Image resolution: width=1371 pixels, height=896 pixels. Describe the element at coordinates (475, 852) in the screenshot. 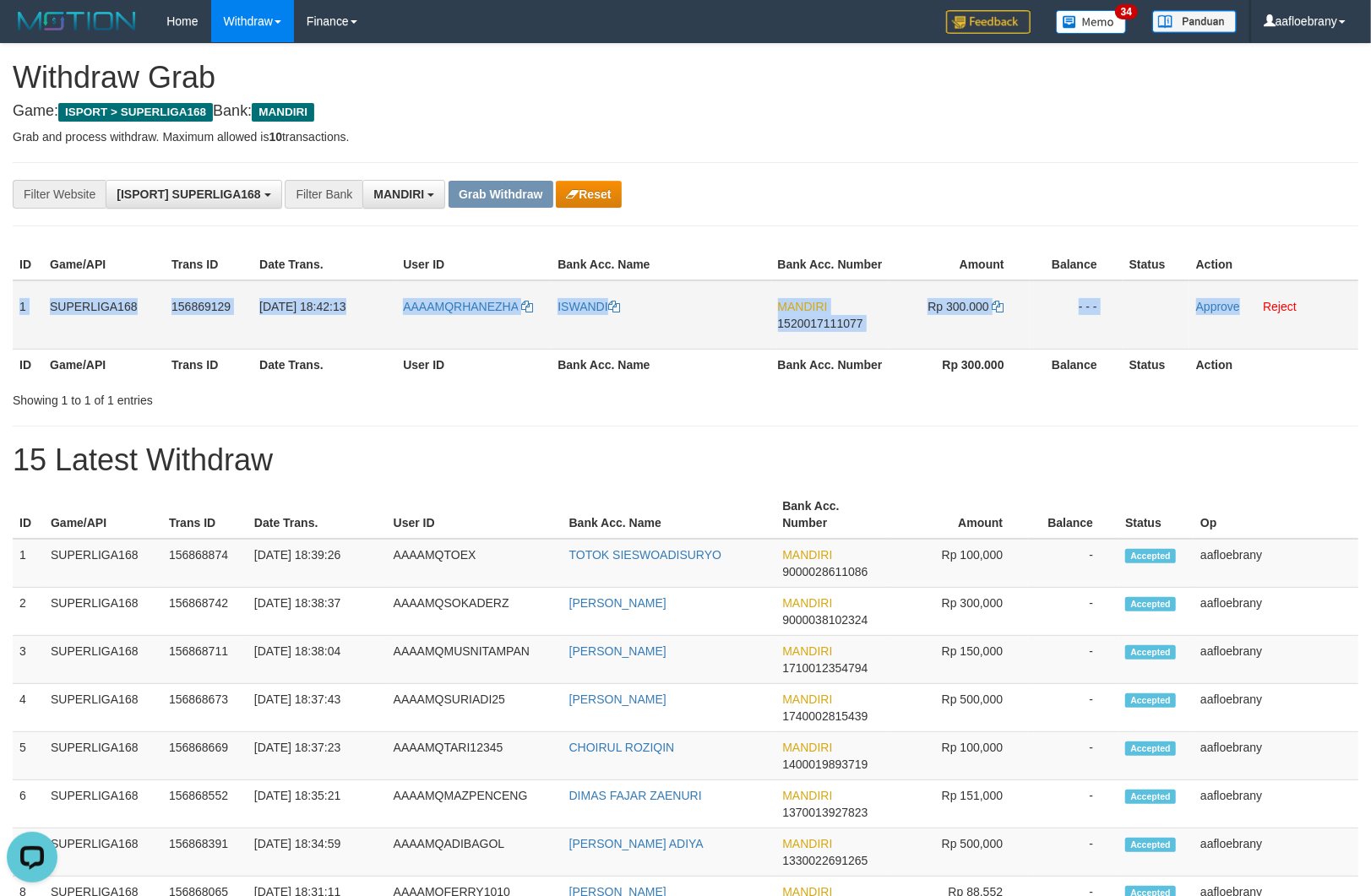

I see `td: AAAAMQADIBAGOL` at that location.